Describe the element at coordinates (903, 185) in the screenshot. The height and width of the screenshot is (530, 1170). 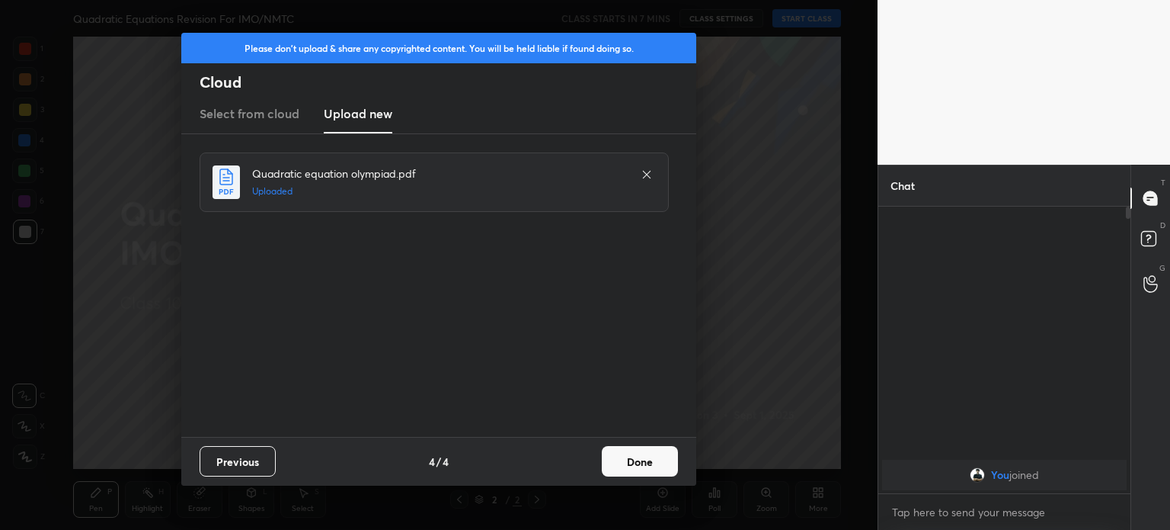
I see `p: Chat` at that location.